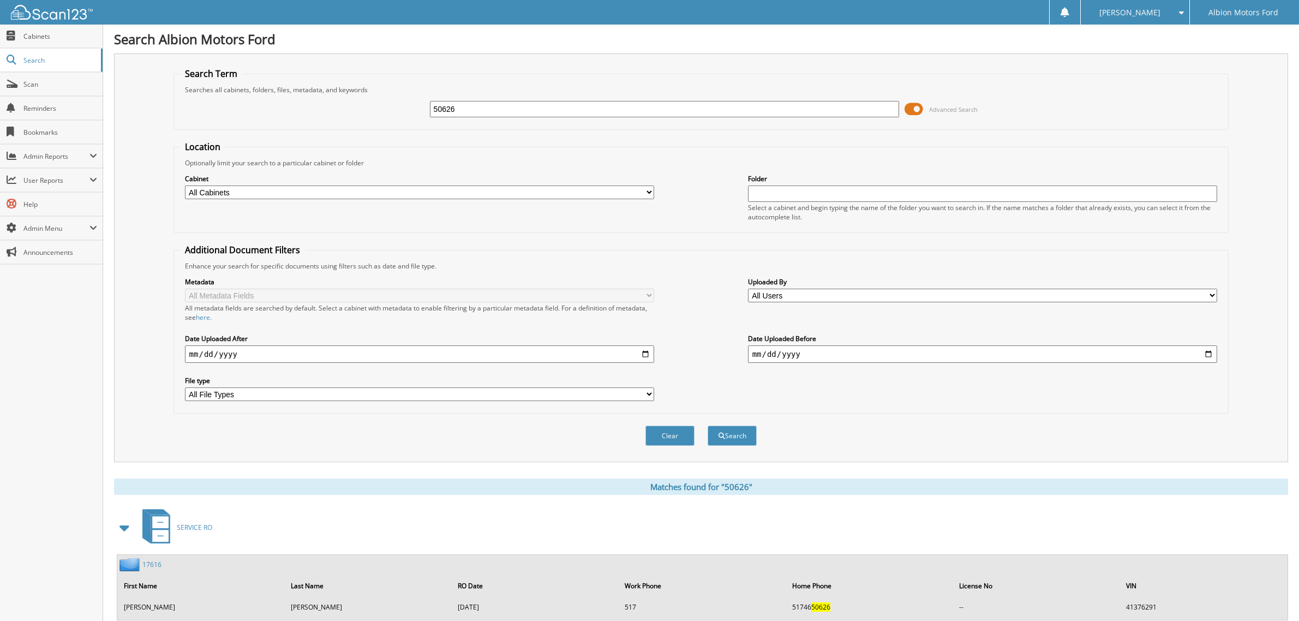  What do you see at coordinates (420, 338) in the screenshot?
I see `label: Date Uploaded After` at bounding box center [420, 338].